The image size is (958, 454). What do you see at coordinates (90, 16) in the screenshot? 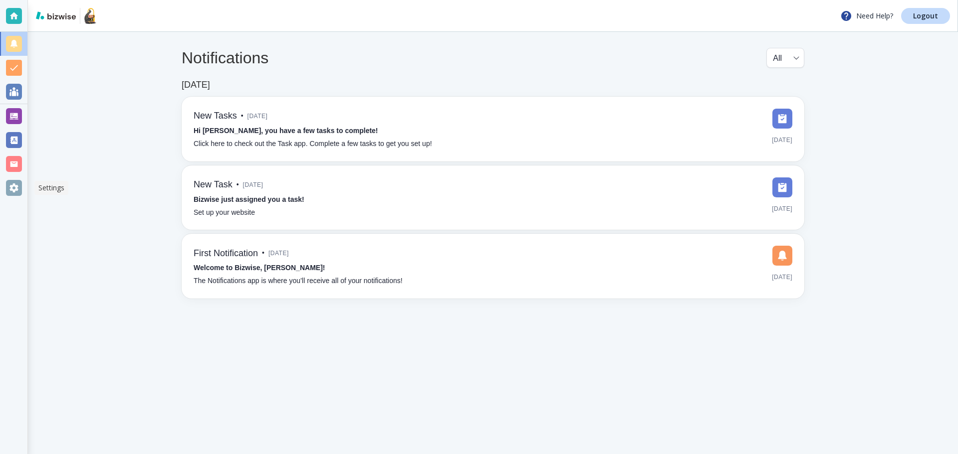
I see `img: It’s a Lock` at bounding box center [90, 16].